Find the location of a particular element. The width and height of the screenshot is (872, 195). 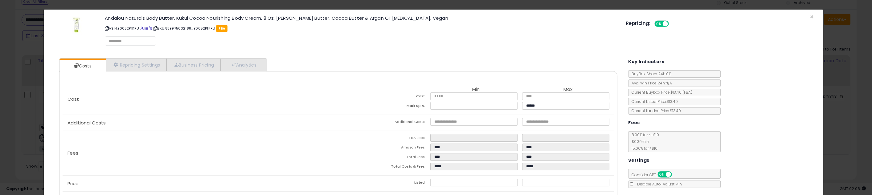

span: ( FBA ) is located at coordinates (687, 92).